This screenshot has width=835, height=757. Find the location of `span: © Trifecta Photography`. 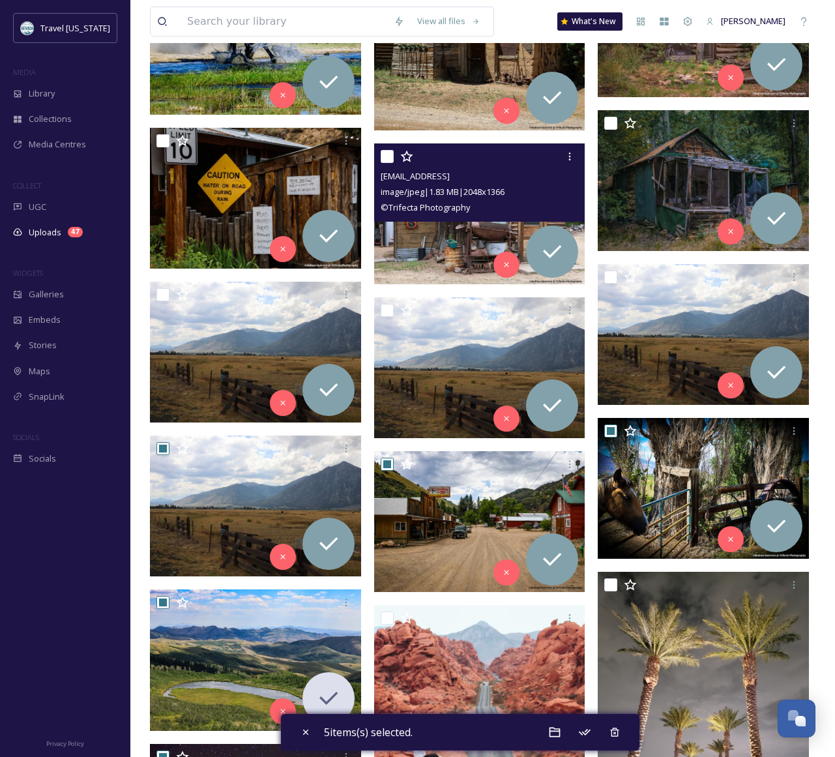

span: © Trifecta Photography is located at coordinates (425, 207).